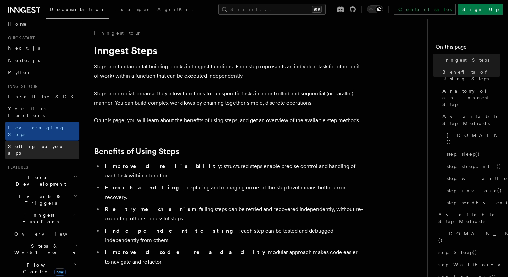  Describe the element at coordinates (20, 38) in the screenshot. I see `span: Quick start` at that location.